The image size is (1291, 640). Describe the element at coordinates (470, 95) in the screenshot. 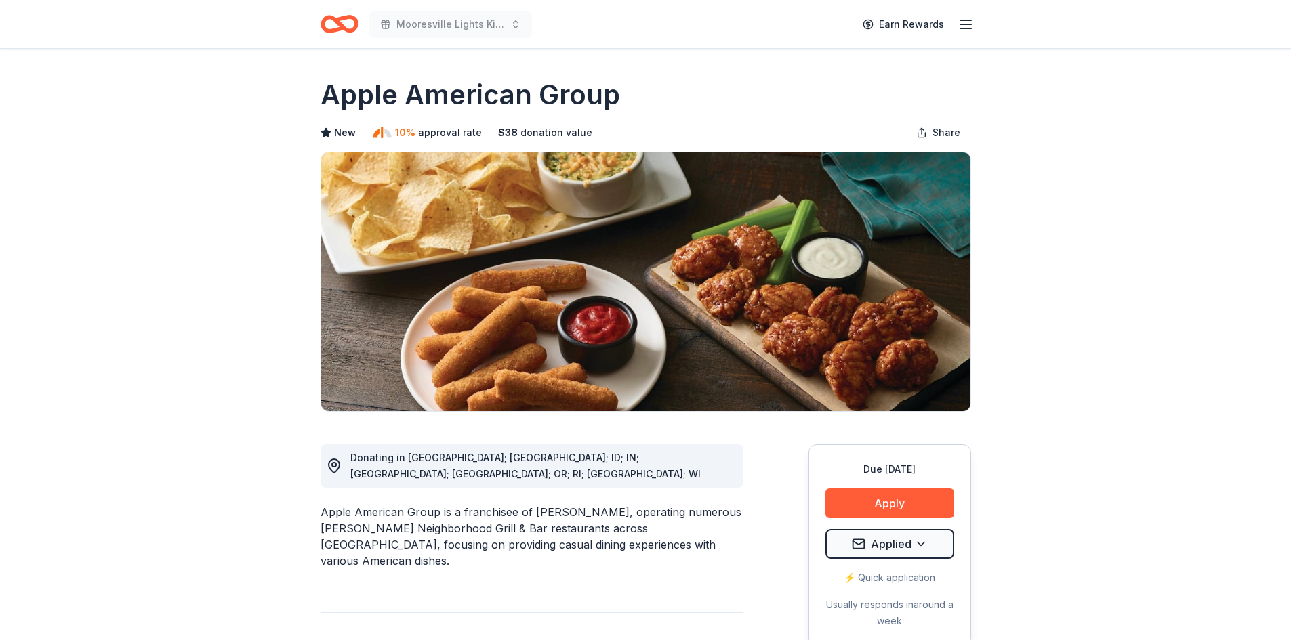

I see `h1: Apple American Group` at that location.